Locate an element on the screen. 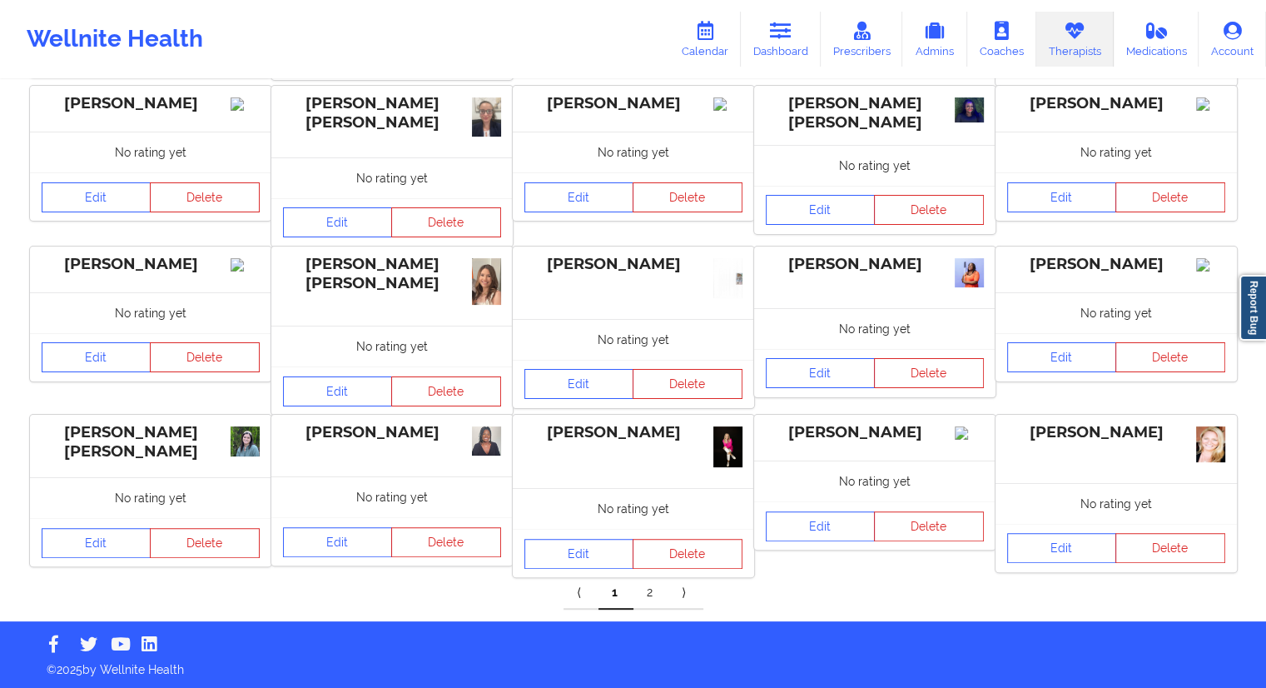 The width and height of the screenshot is (1266, 688). a: Prescribers is located at coordinates (862, 39).